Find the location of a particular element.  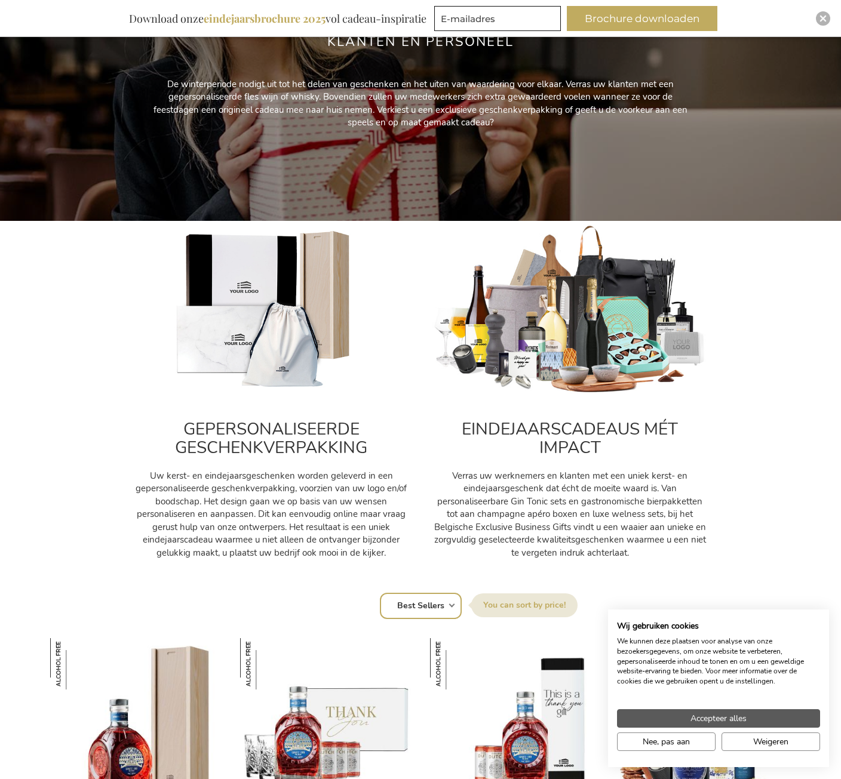

h2: EINDEJAARSCADEAUS MÉT IMPACT is located at coordinates (570, 439).